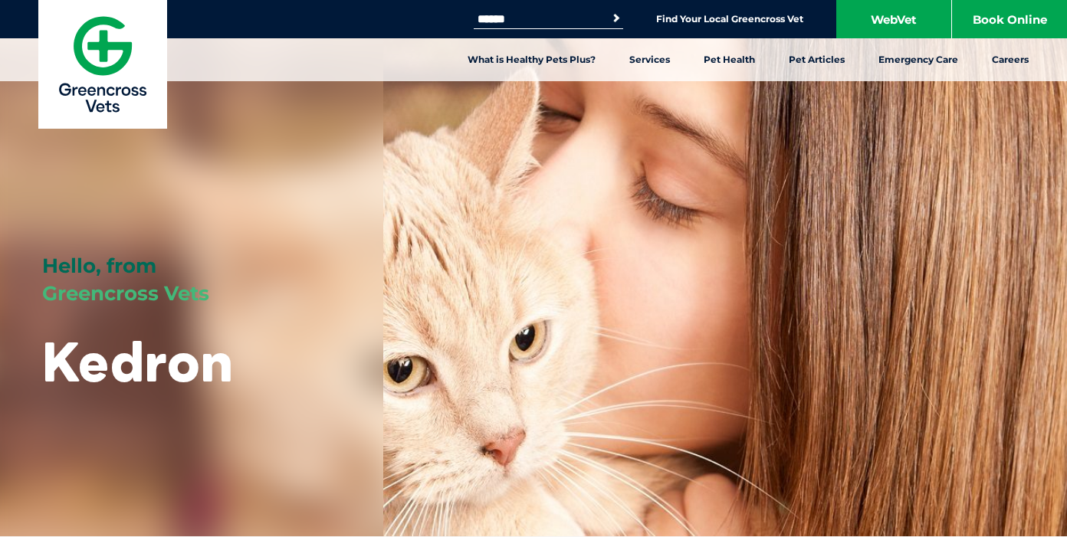 This screenshot has width=1067, height=537. Describe the element at coordinates (531, 60) in the screenshot. I see `a: What is Healthy Pets Plus?` at that location.